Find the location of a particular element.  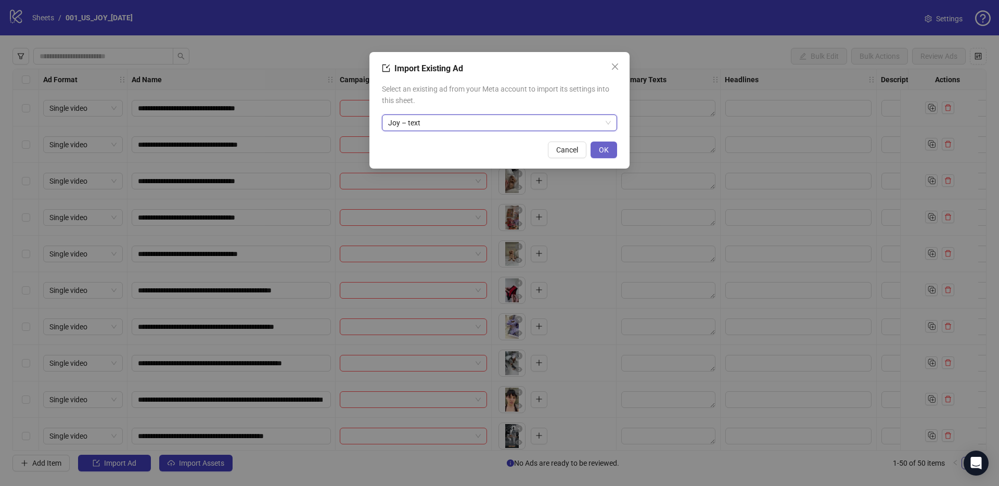

span: Import Existing Ad is located at coordinates (429, 68).